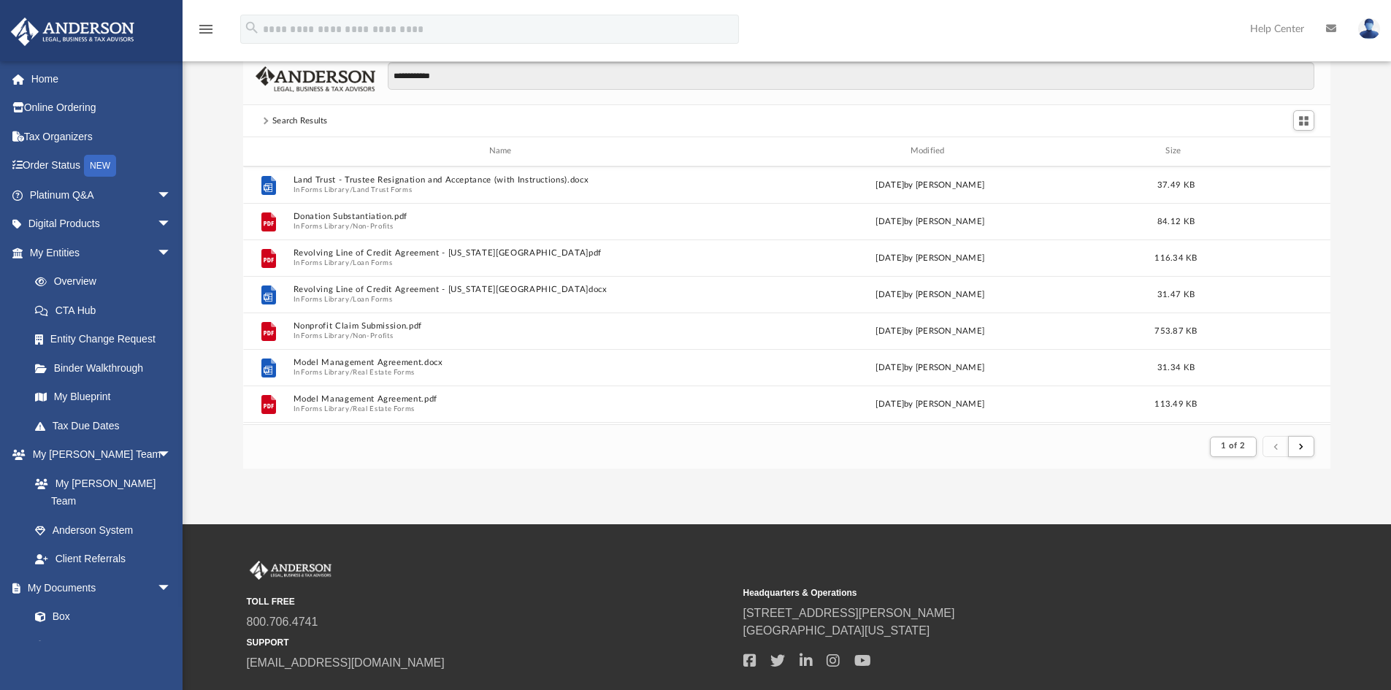 The width and height of the screenshot is (1391, 690). I want to click on input: Search files and folders, so click(851, 76).